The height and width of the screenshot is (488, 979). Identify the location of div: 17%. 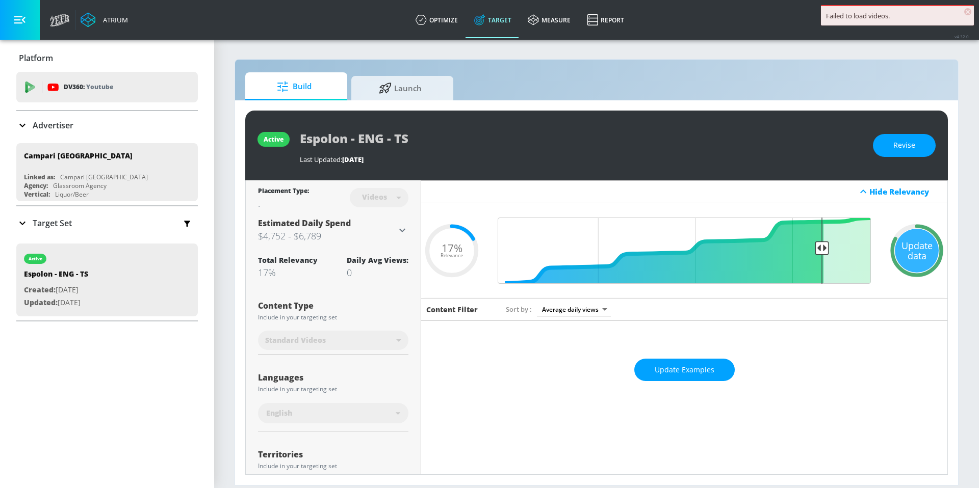
(288, 273).